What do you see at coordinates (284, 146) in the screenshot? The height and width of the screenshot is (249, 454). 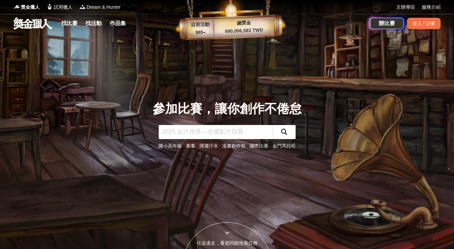 I see `a: 金門馬拉松` at bounding box center [284, 146].